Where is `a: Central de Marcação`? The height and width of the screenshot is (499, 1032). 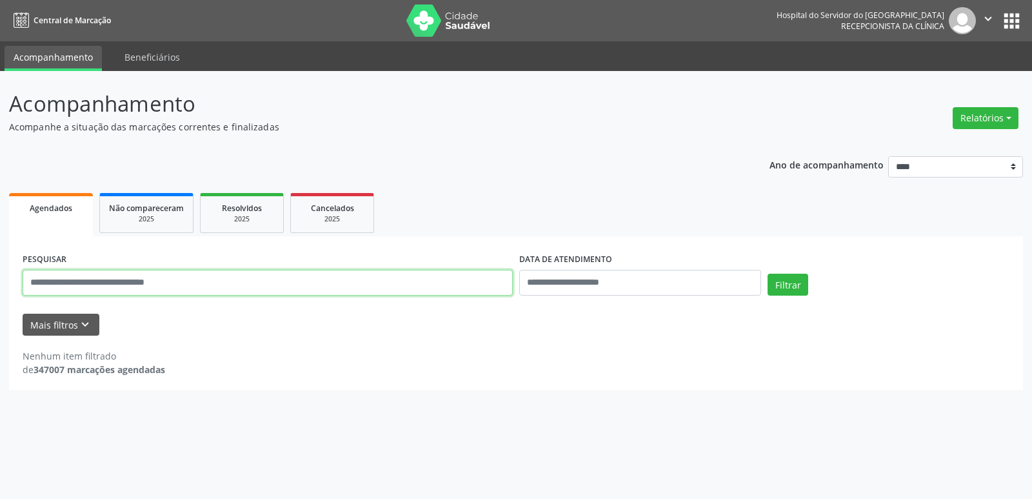 a: Central de Marcação is located at coordinates (60, 20).